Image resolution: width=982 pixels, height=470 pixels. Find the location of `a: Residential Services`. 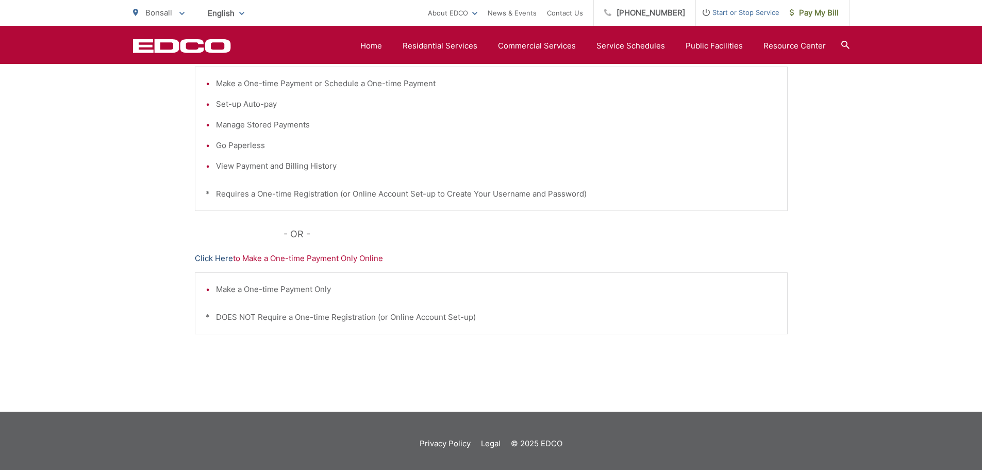

a: Residential Services is located at coordinates (440, 46).